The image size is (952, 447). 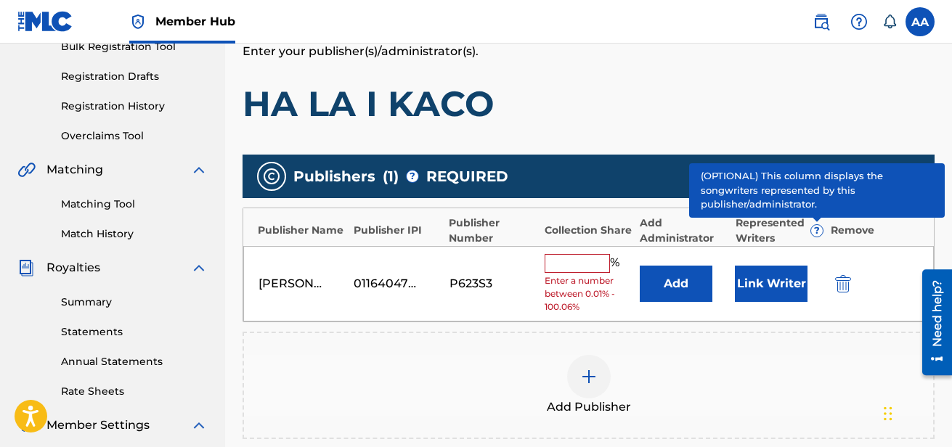 What do you see at coordinates (467, 176) in the screenshot?
I see `span: REQUIRED` at bounding box center [467, 176].